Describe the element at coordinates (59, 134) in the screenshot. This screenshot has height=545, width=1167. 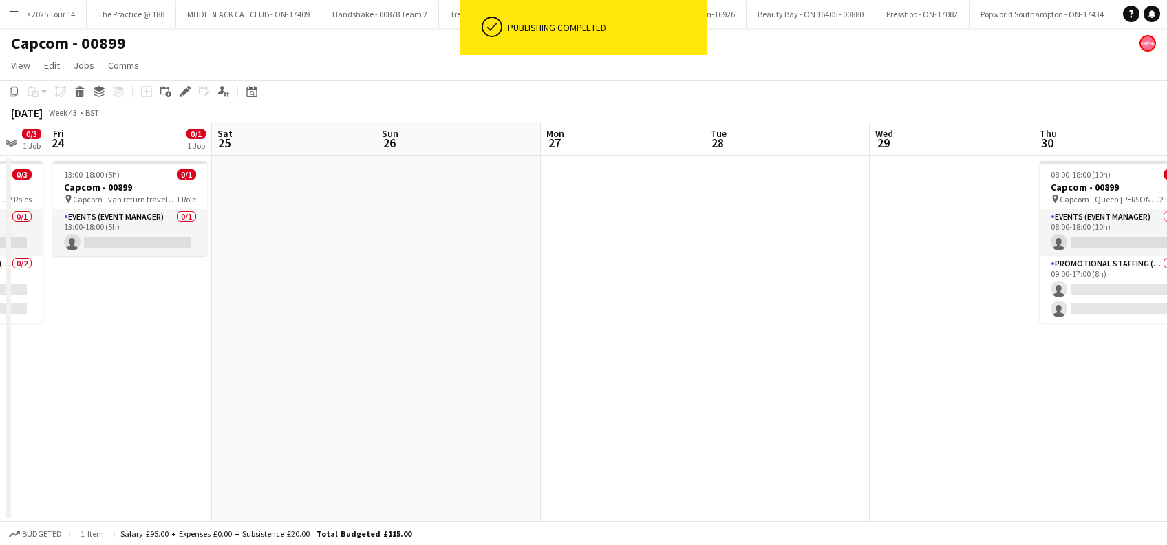
I see `span: Fri` at that location.